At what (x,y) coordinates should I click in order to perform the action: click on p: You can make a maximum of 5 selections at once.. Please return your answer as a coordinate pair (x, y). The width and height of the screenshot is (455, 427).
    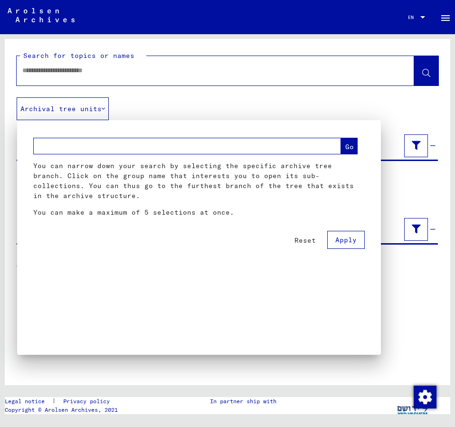
    Looking at the image, I should click on (199, 212).